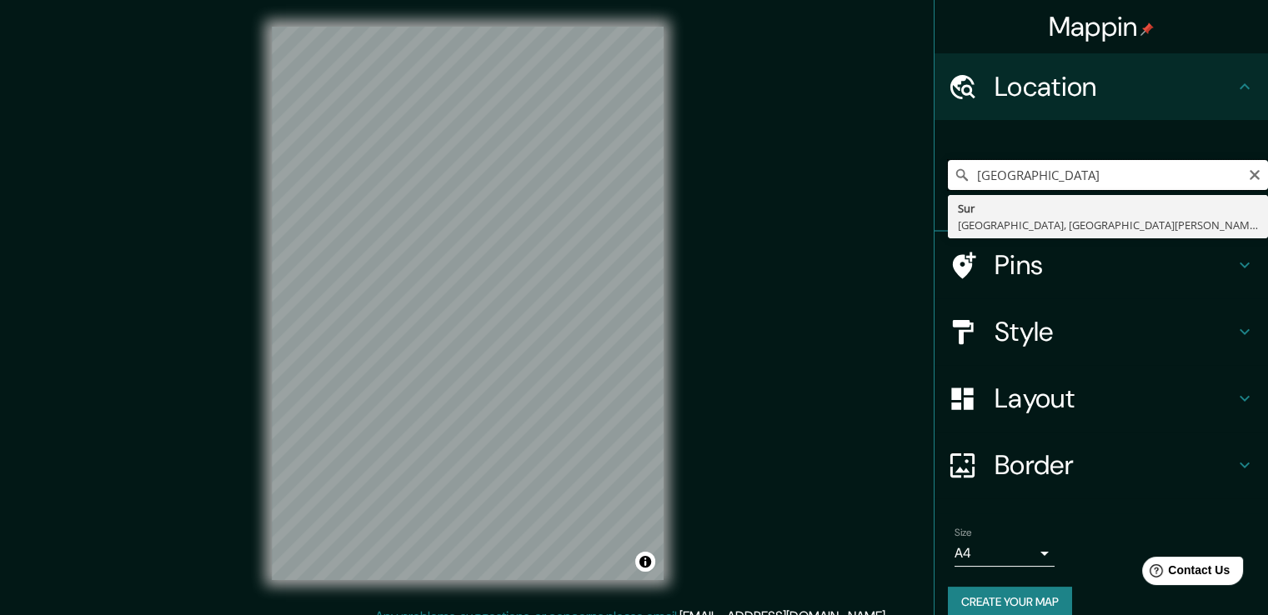  What do you see at coordinates (1108, 175) in the screenshot?
I see `input: Pick your city or area` at bounding box center [1108, 175].